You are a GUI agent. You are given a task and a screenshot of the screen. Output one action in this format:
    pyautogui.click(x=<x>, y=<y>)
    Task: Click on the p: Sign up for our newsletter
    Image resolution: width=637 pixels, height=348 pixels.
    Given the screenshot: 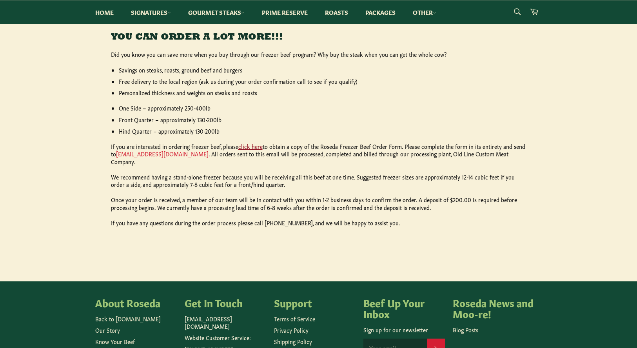 What is the action you would take?
    pyautogui.click(x=404, y=330)
    